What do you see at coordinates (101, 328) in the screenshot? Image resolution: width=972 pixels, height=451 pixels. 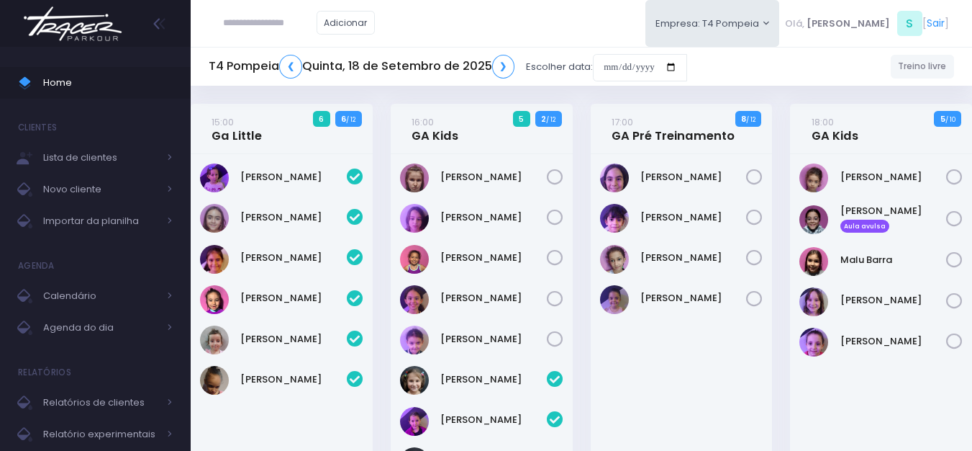 I see `span: Agenda do dia` at bounding box center [101, 328].